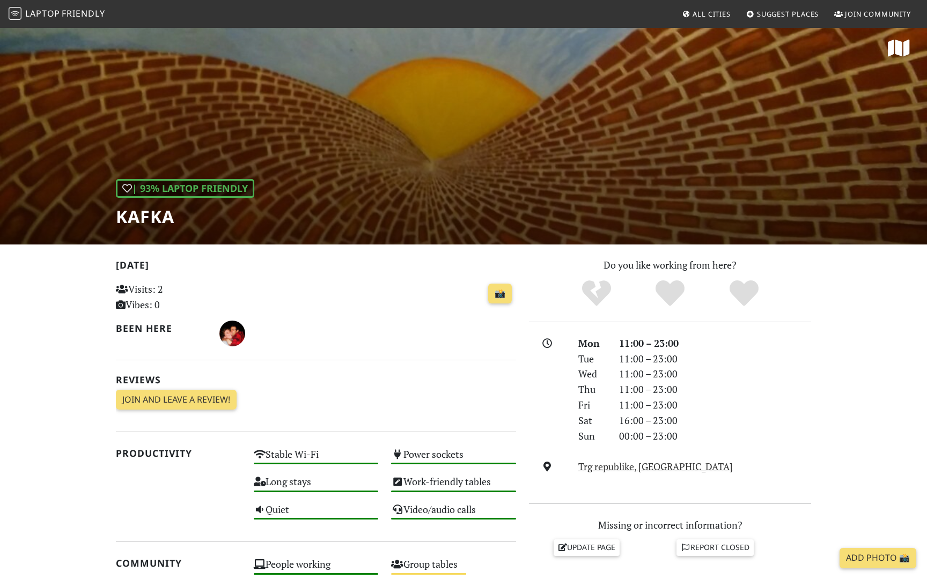 Image resolution: width=927 pixels, height=579 pixels. I want to click on div: Thu, so click(592, 389).